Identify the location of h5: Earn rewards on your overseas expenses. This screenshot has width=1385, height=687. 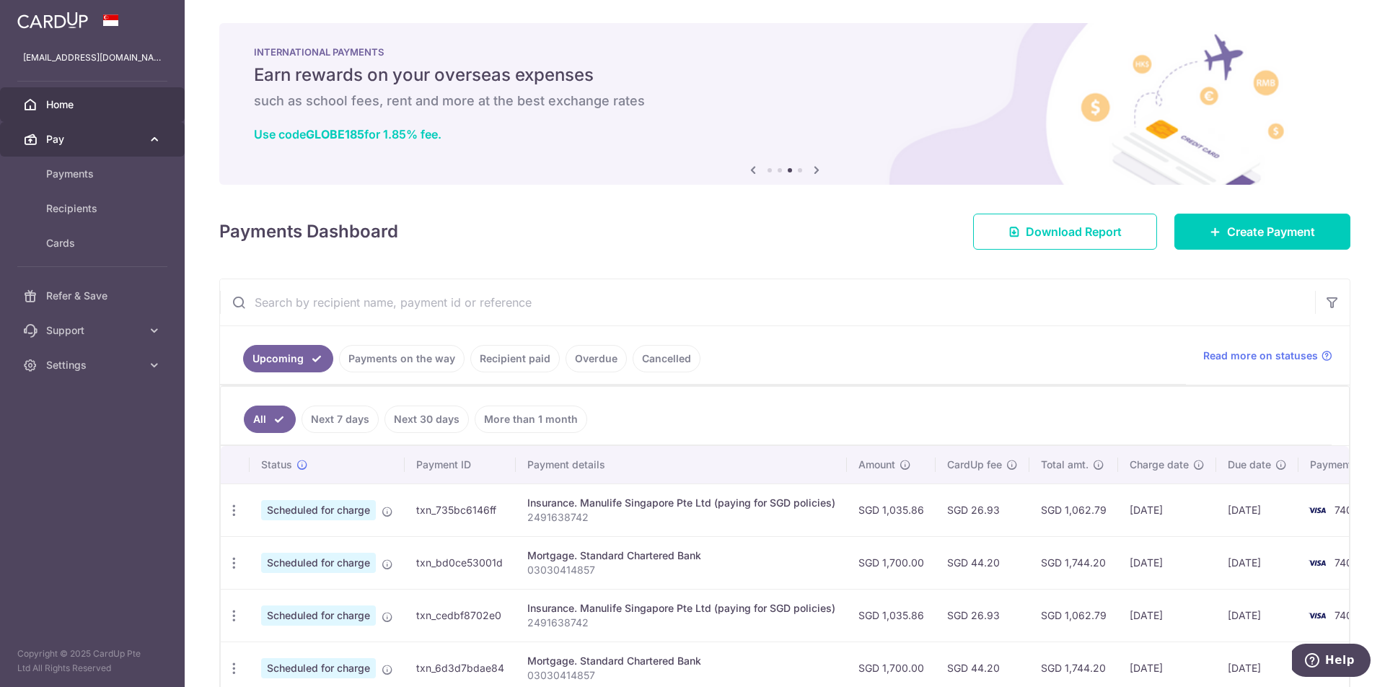
(785, 75).